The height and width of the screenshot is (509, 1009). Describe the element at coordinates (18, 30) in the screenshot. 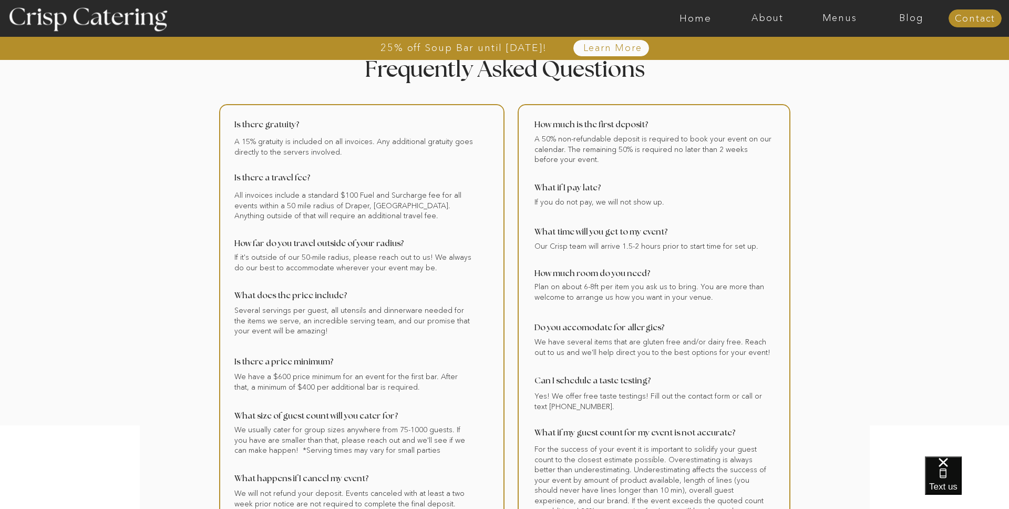

I see `span: Text us` at that location.